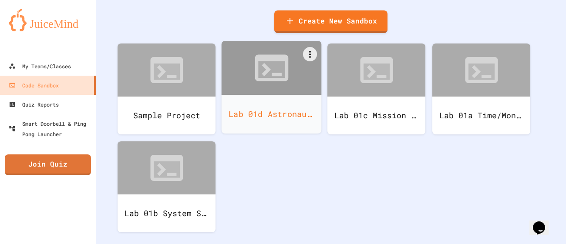 The image size is (566, 244). What do you see at coordinates (331, 22) in the screenshot?
I see `a: Create New Sandbox` at bounding box center [331, 22].